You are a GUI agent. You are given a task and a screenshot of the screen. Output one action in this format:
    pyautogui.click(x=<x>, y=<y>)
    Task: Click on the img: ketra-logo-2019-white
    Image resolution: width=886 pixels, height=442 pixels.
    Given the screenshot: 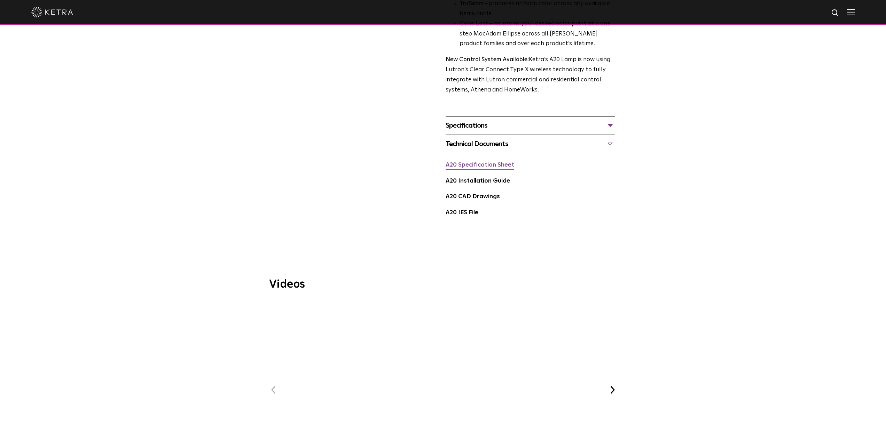 What is the action you would take?
    pyautogui.click(x=52, y=12)
    